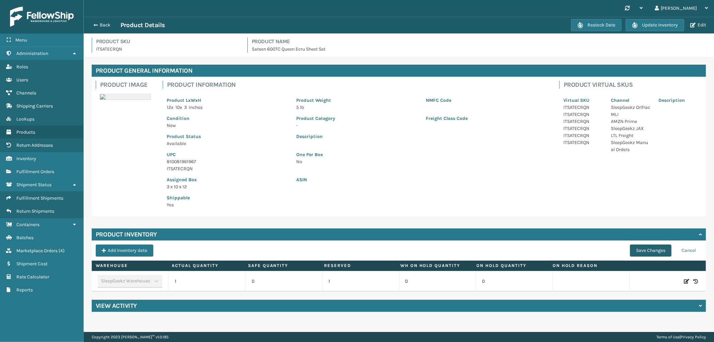 This screenshot has width=714, height=342. I want to click on span: Fulfillment Orders, so click(35, 171).